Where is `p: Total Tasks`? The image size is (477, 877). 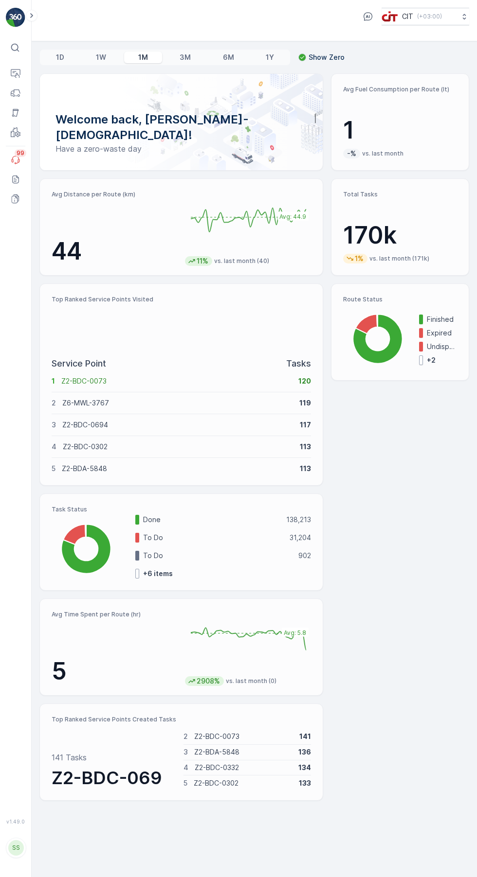 p: Total Tasks is located at coordinates (400, 195).